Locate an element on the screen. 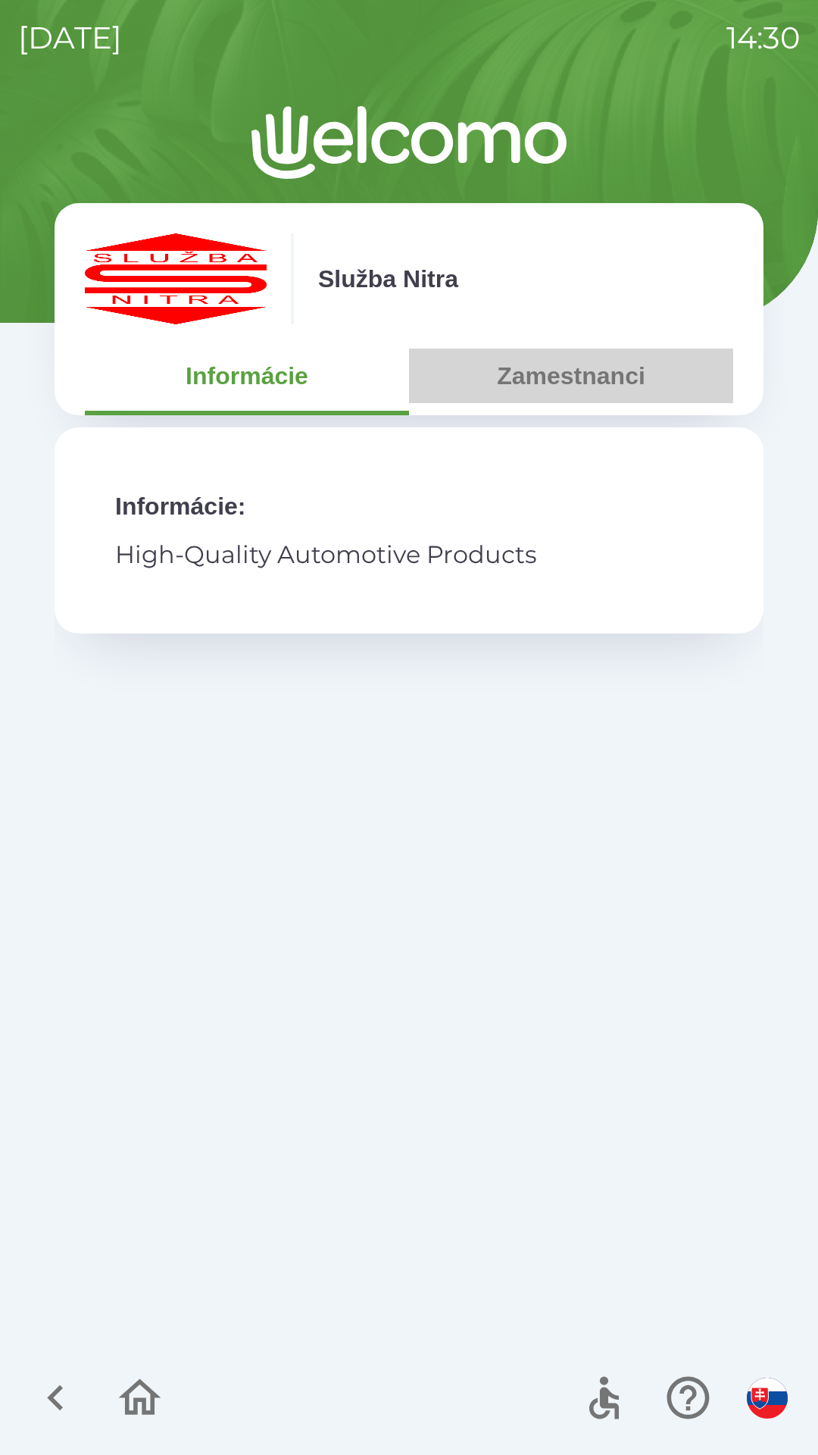 This screenshot has width=818, height=1455. img: sk flag is located at coordinates (768, 1398).